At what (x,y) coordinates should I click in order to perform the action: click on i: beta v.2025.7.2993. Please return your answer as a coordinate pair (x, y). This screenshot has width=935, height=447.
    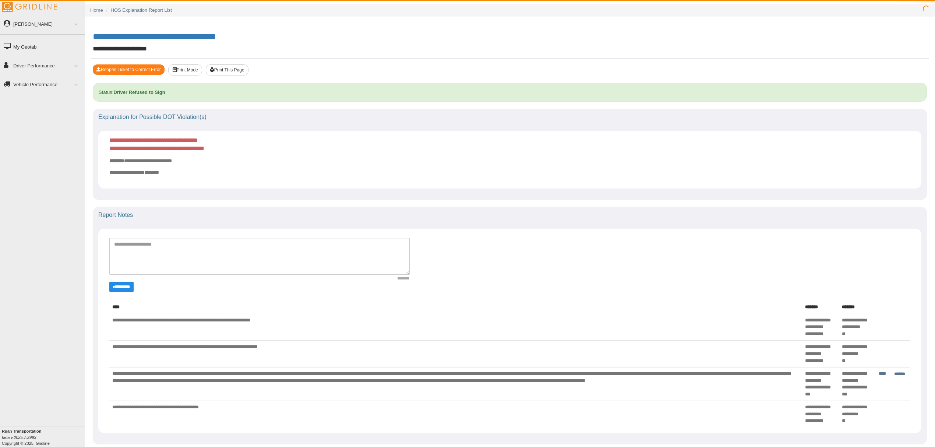
    Looking at the image, I should click on (19, 437).